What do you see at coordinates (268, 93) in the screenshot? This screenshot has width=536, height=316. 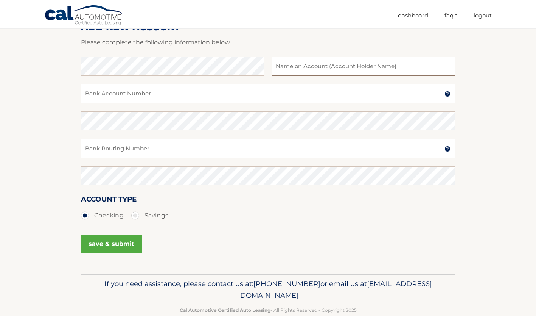 I see `input: Bank Account Number` at bounding box center [268, 93].